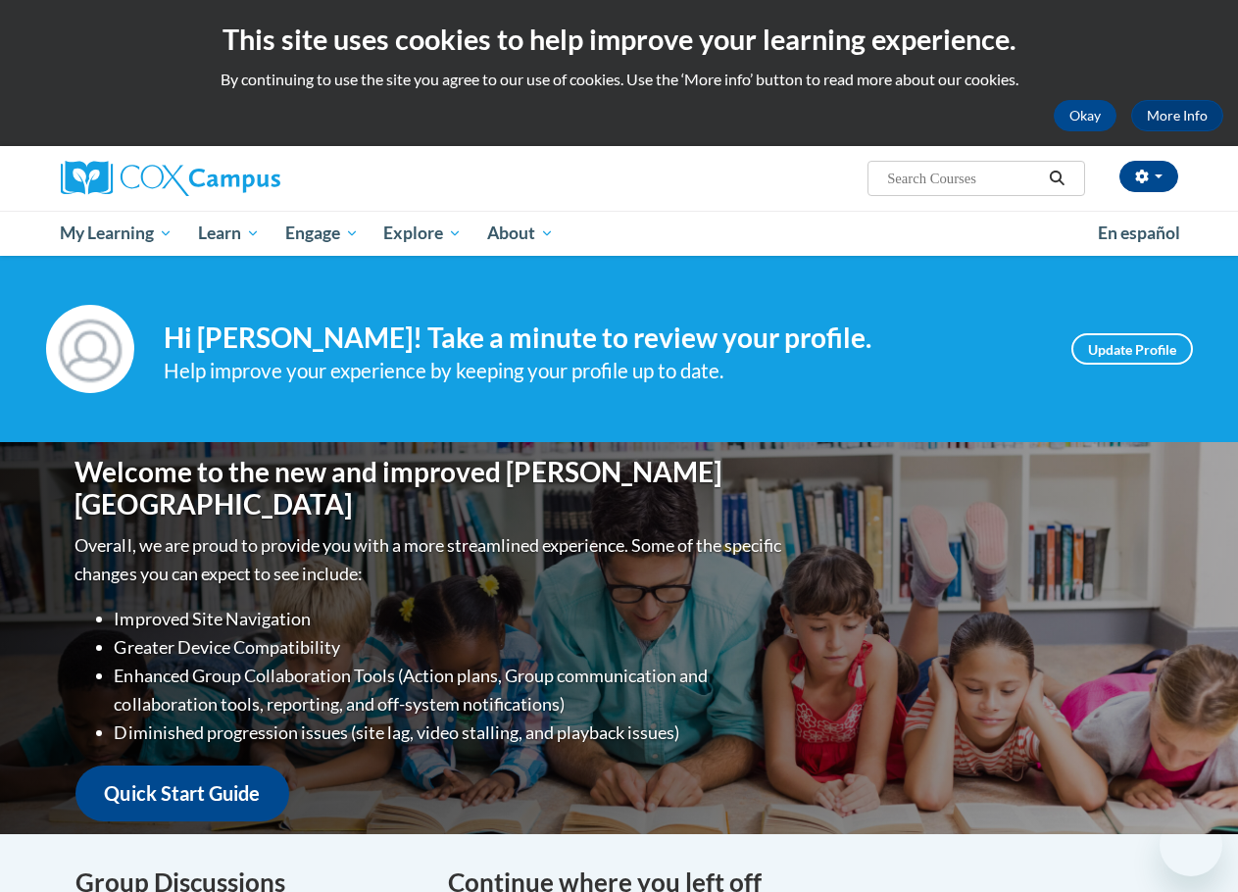 The image size is (1238, 892). What do you see at coordinates (1149, 176) in the screenshot?
I see `button: Account Settings` at bounding box center [1149, 176].